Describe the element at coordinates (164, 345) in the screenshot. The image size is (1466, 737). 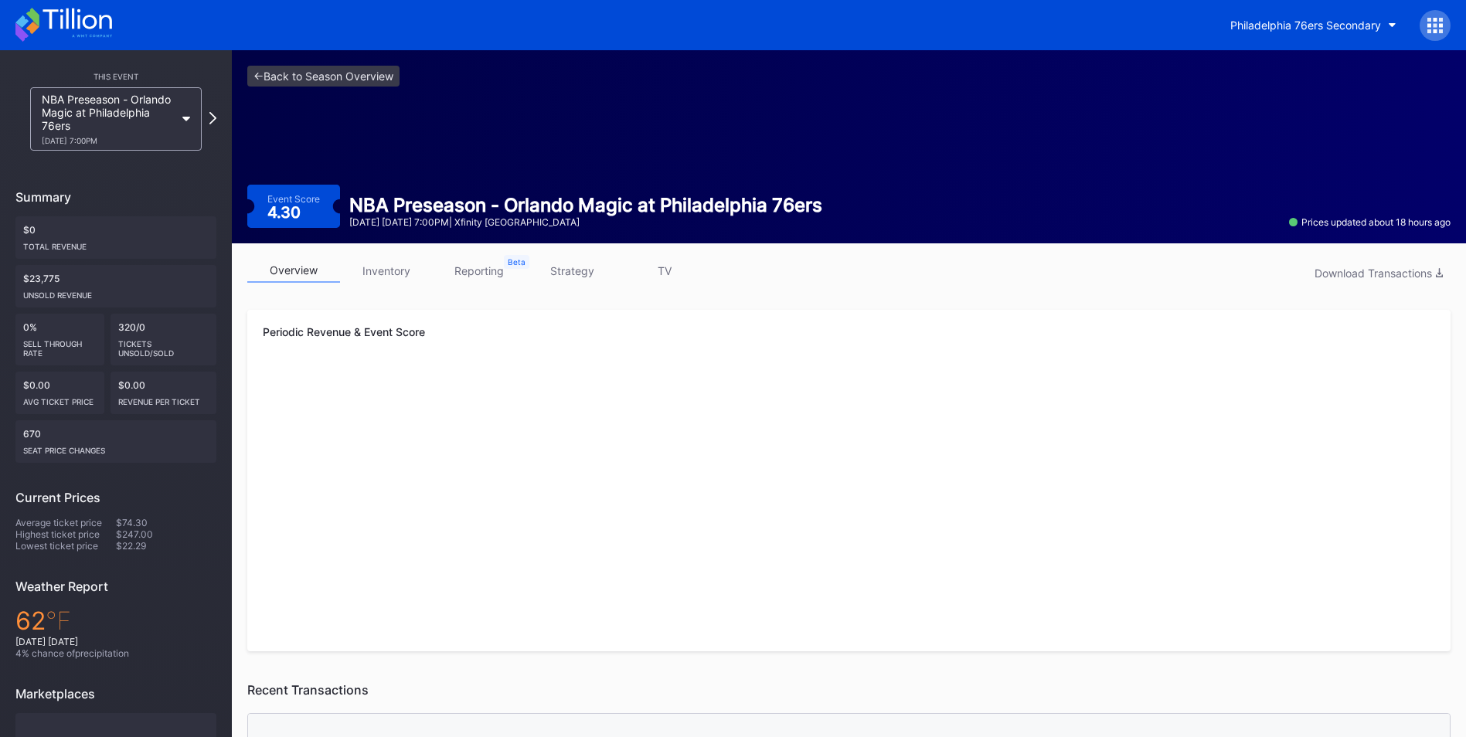
I see `div: Tickets Unsold/Sold` at that location.